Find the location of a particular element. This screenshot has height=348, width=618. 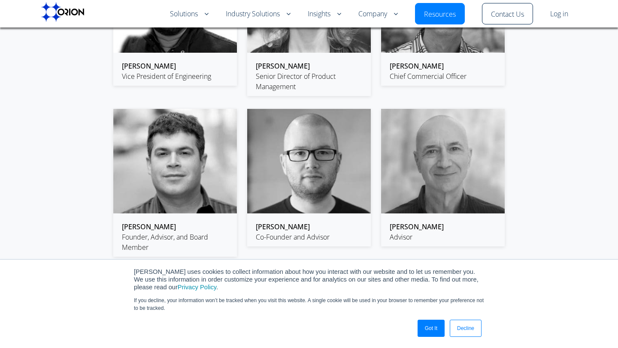

a: Insights is located at coordinates (324, 14).